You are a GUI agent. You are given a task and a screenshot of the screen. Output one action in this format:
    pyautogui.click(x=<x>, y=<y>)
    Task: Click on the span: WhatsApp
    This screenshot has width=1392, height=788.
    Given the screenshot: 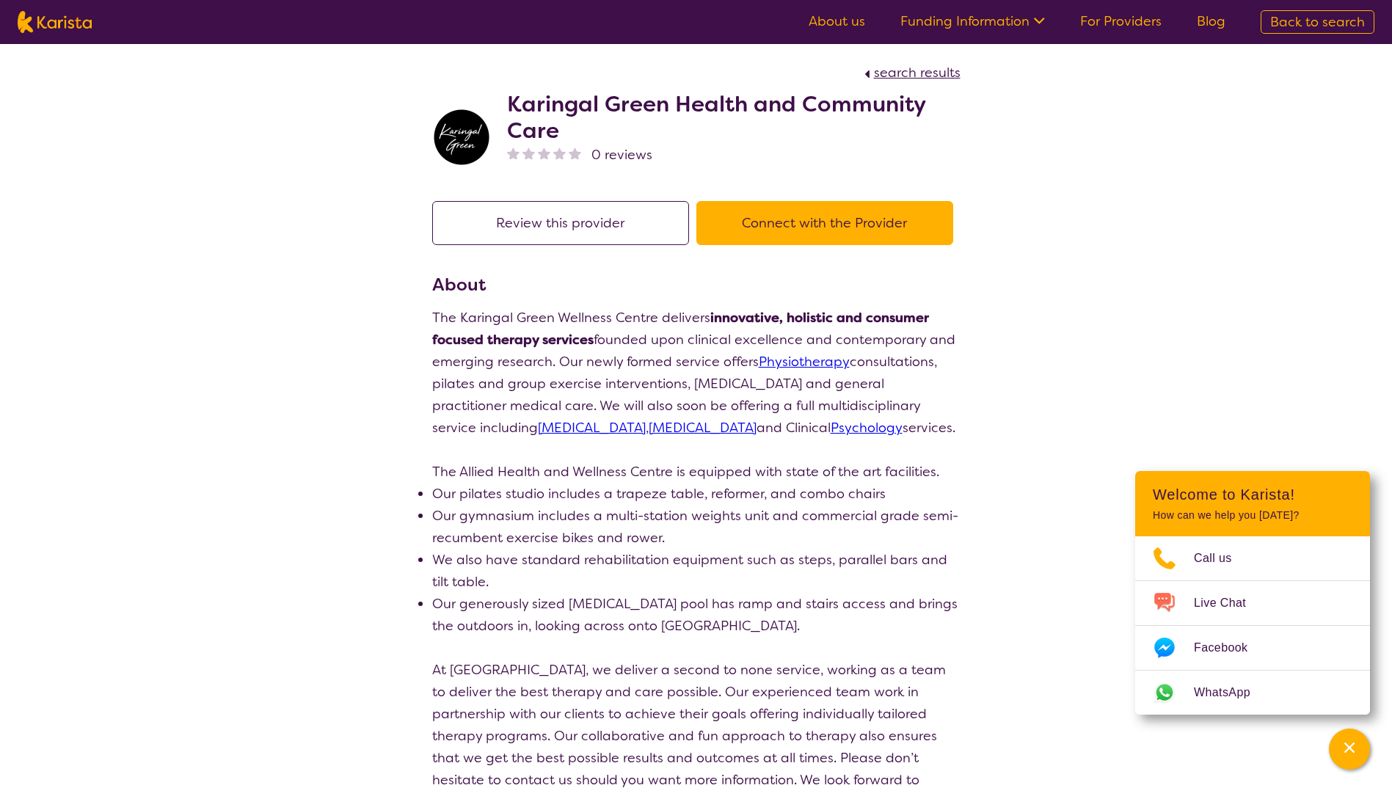 What is the action you would take?
    pyautogui.click(x=1230, y=692)
    